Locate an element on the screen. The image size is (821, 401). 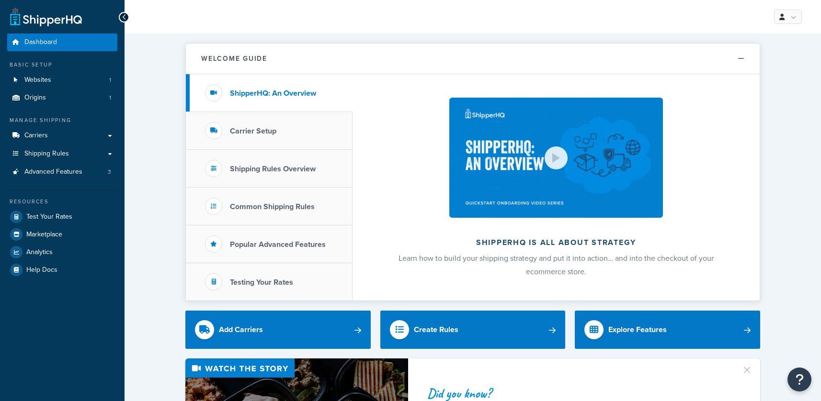
a: Dashboard is located at coordinates (62, 42).